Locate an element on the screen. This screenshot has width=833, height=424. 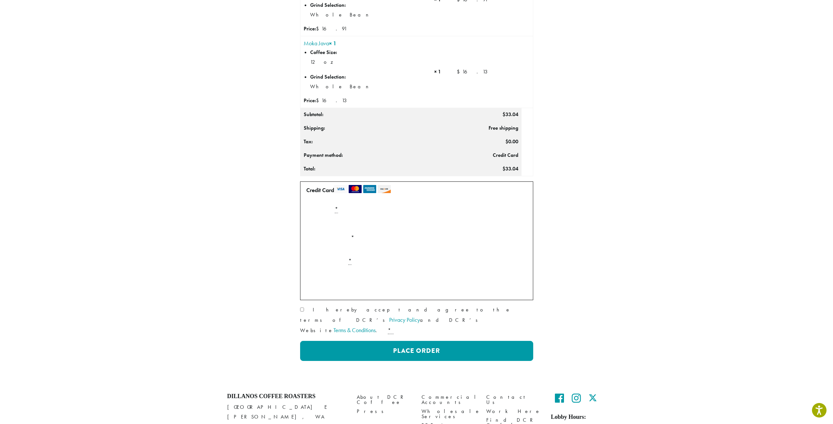
th: Payment method: is located at coordinates (377, 156).